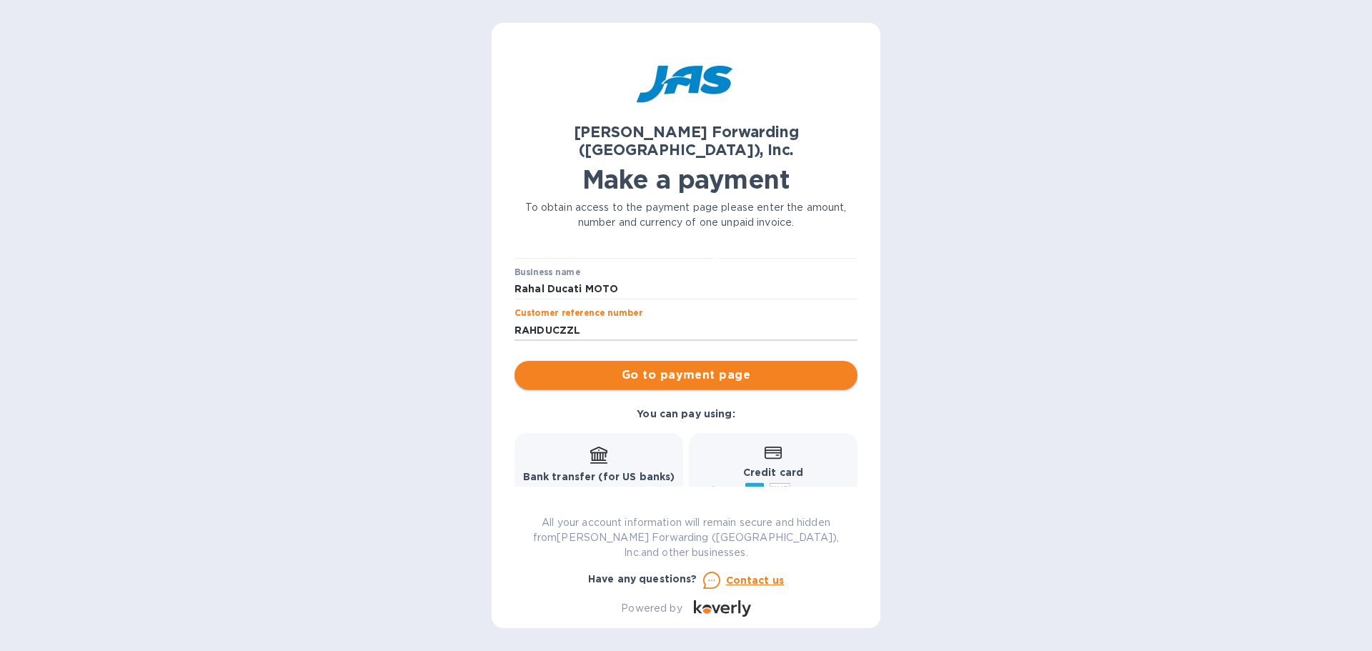 This screenshot has height=651, width=1372. Describe the element at coordinates (686, 179) in the screenshot. I see `h1: Make a payment` at that location.